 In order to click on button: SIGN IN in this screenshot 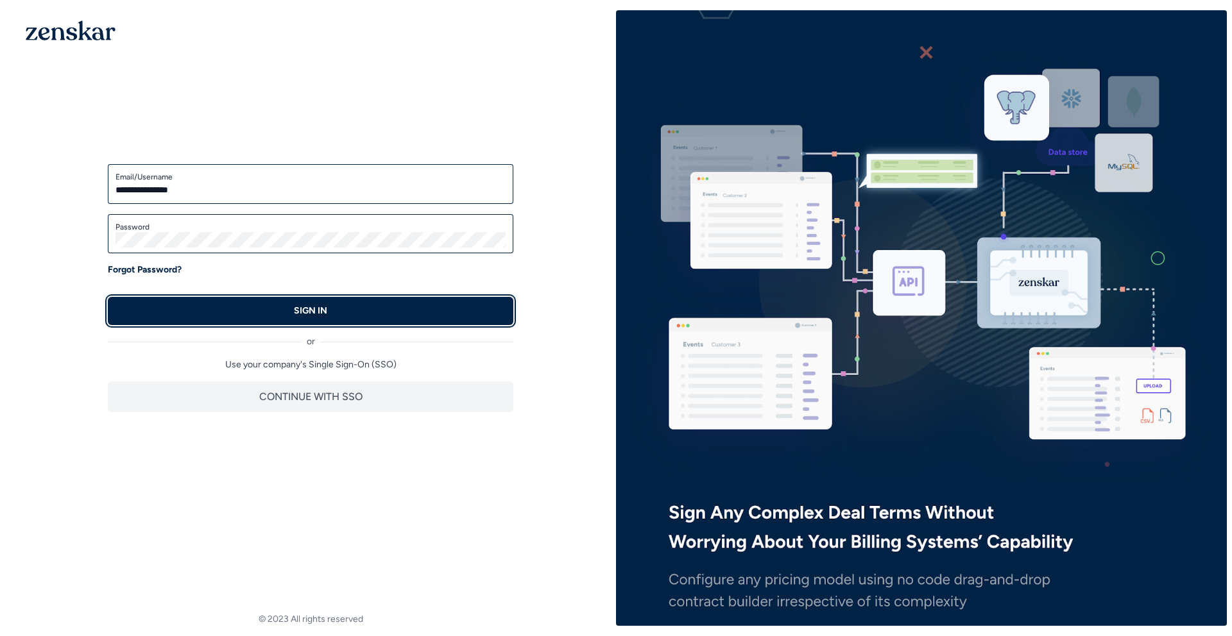, I will do `click(311, 311)`.